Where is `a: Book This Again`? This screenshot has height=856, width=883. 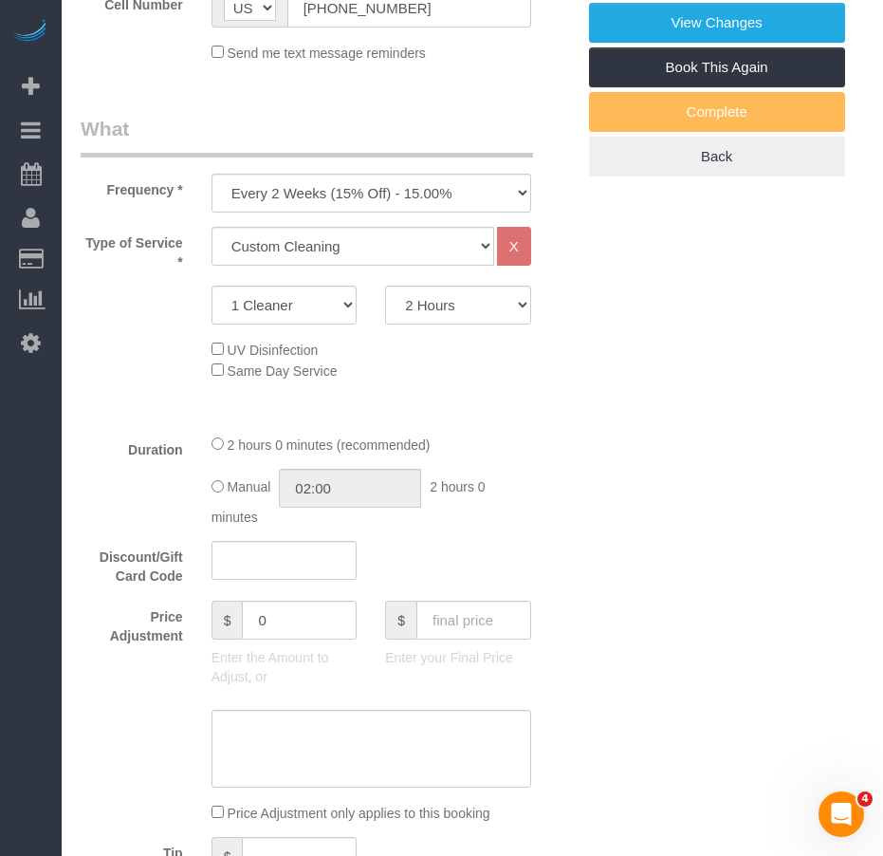 a: Book This Again is located at coordinates (717, 67).